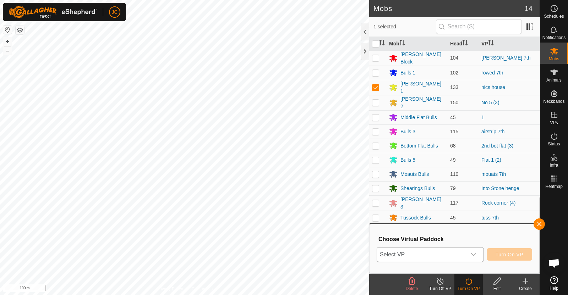 This screenshot has height=295, width=568. Describe the element at coordinates (416, 218) in the screenshot. I see `div: Tussock Bulls` at that location.